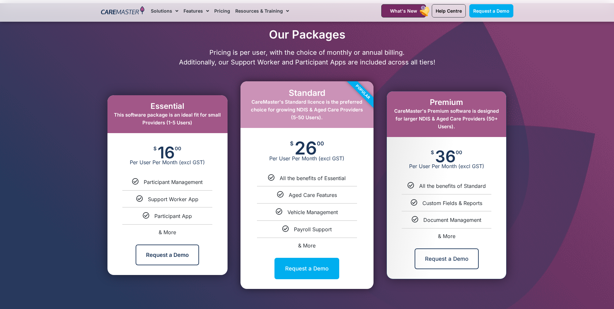 This screenshot has width=614, height=309. I want to click on span: CareMaster's Standard licence is the preferred choice for growing NDIS & Aged Care Providers (5-5..., so click(307, 109).